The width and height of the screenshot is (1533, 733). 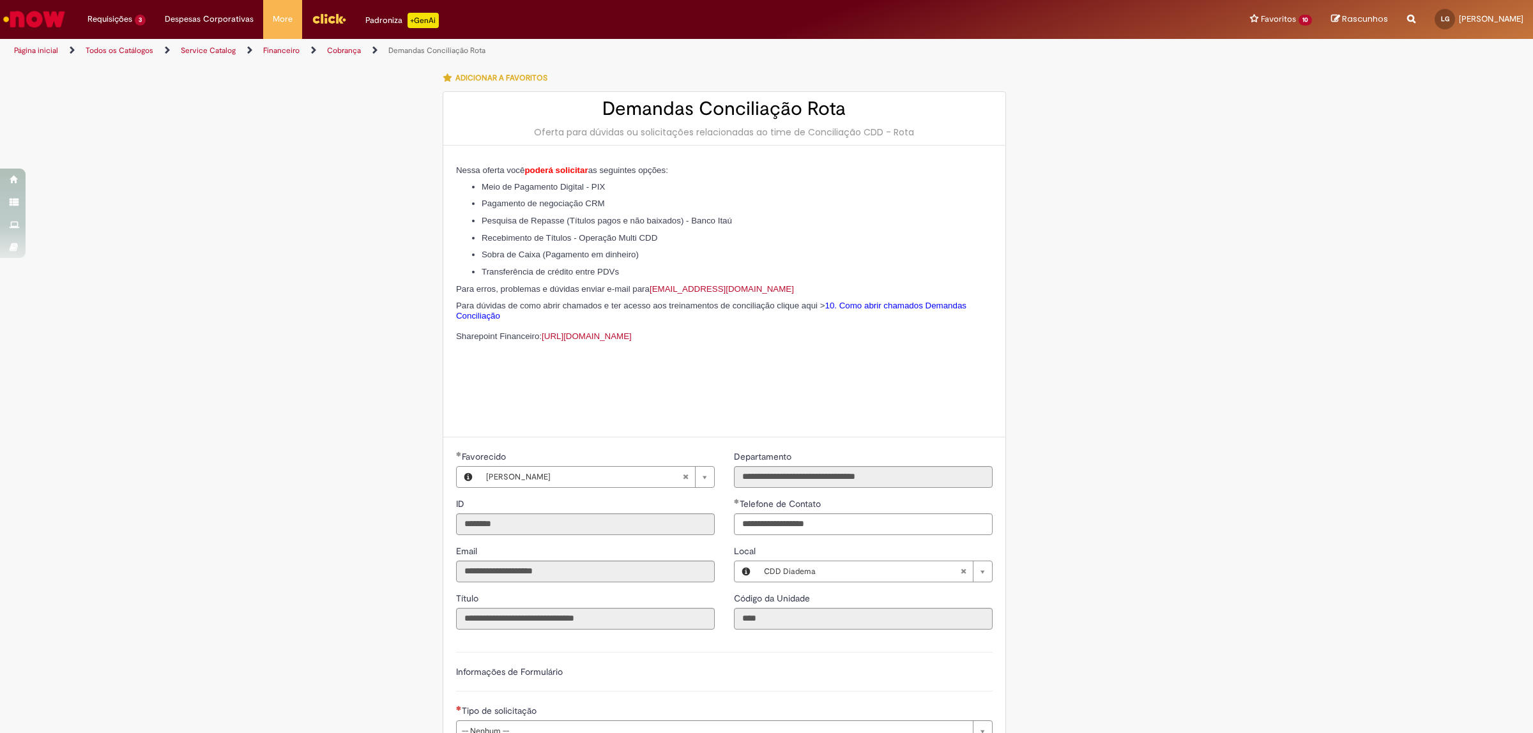 What do you see at coordinates (140, 20) in the screenshot?
I see `span: 3` at bounding box center [140, 20].